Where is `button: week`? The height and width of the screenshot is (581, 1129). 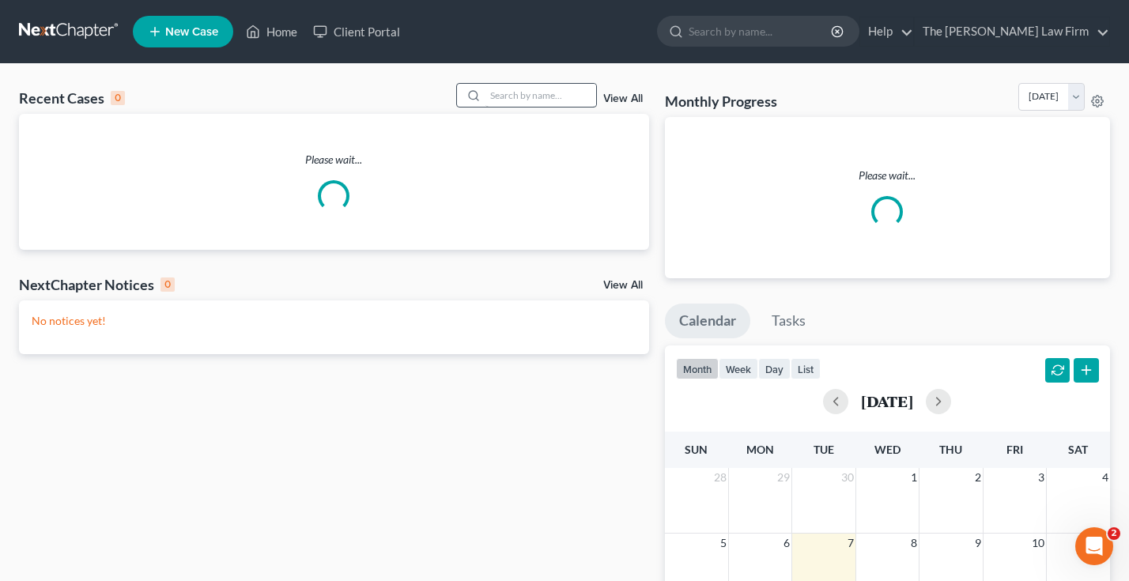
button: week is located at coordinates (739, 369).